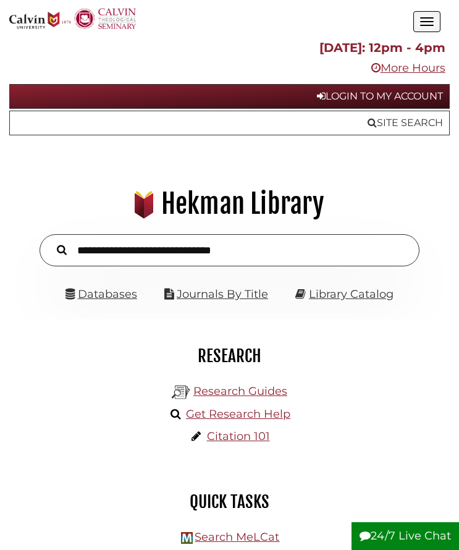  I want to click on a: More Hours, so click(408, 68).